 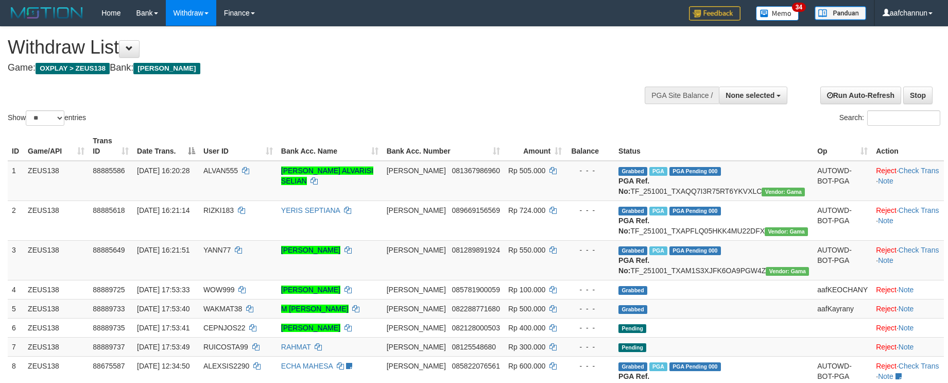 I want to click on span: 88889737, so click(x=109, y=346).